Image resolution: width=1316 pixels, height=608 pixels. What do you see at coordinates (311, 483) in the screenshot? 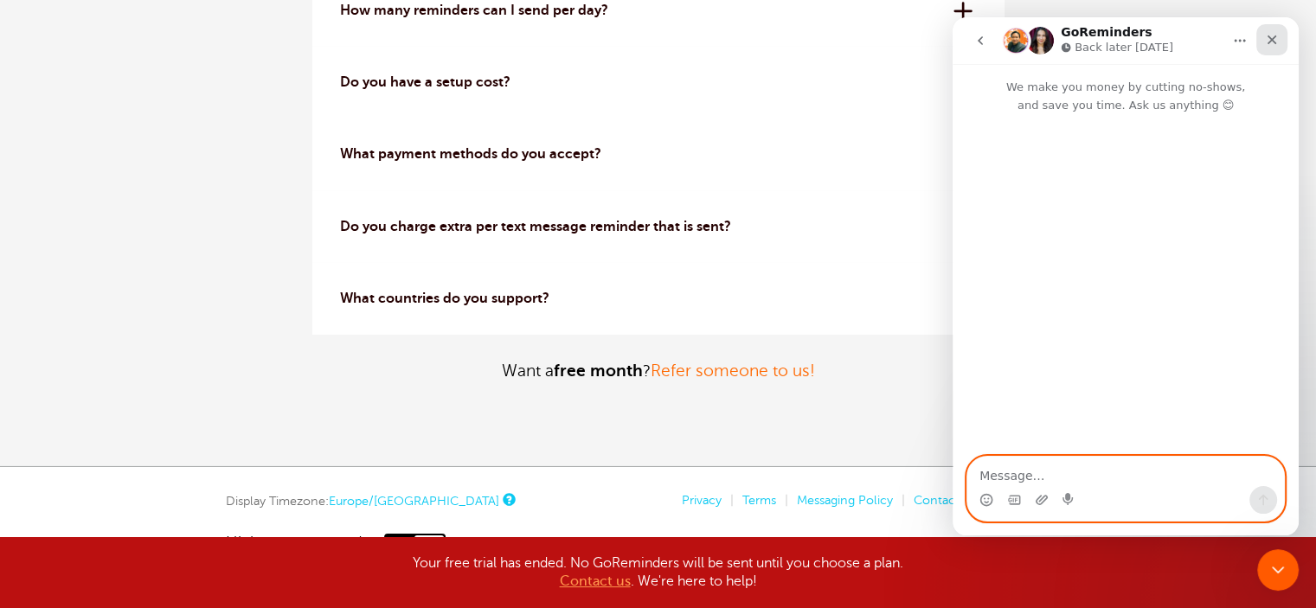
I see `button: Send a message…` at bounding box center [311, 483].